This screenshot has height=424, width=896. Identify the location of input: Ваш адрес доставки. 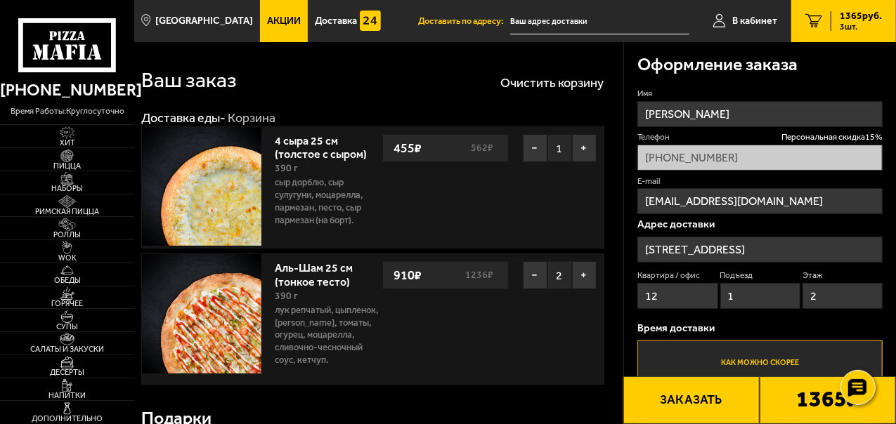
(599, 21).